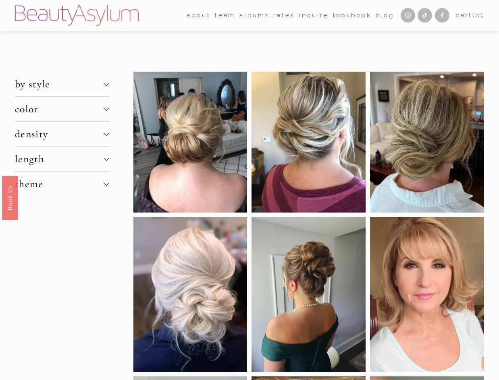 The width and height of the screenshot is (499, 380). What do you see at coordinates (470, 15) in the screenshot?
I see `a: 0 items in cart` at bounding box center [470, 15].